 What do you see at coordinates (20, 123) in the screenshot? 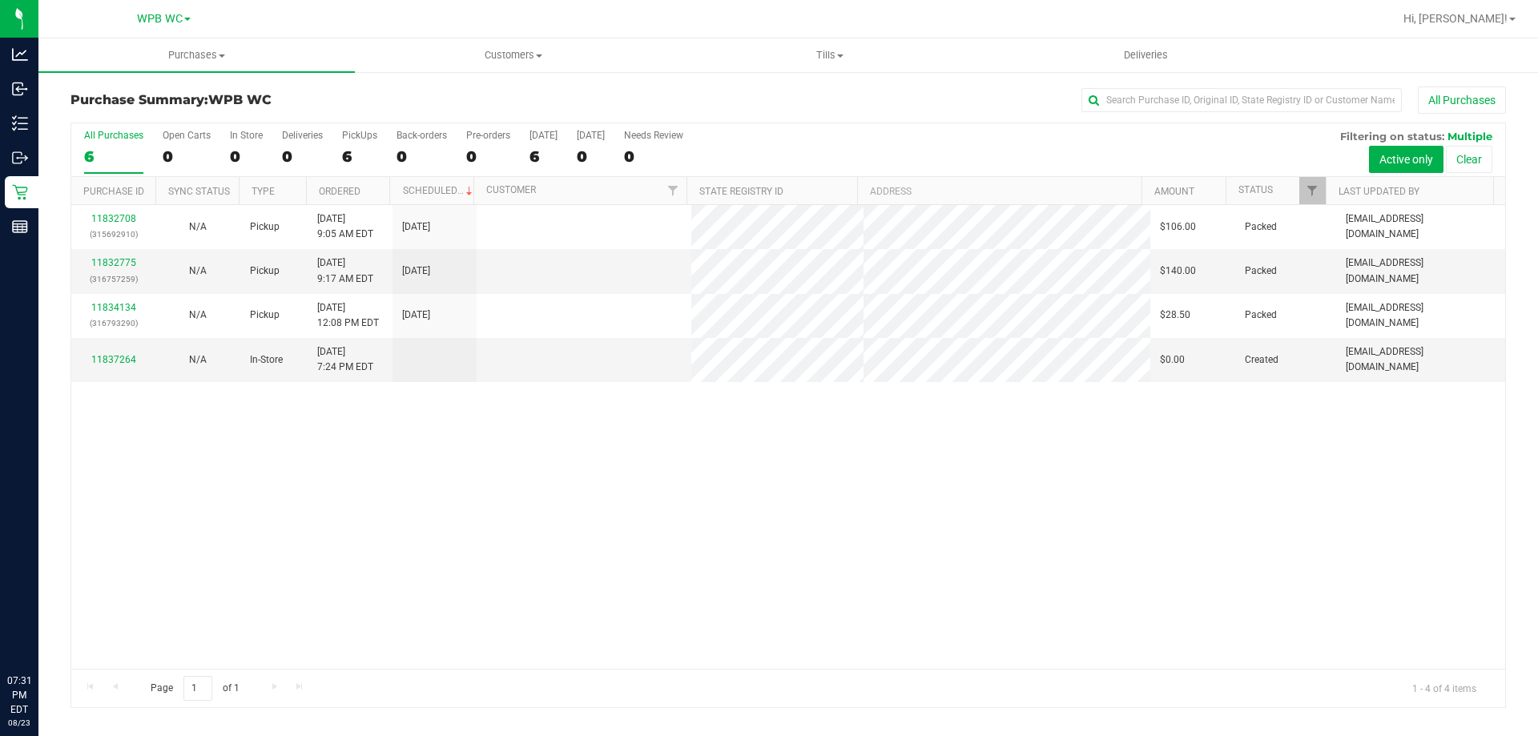
I see `inline-svg: Inventory` at bounding box center [20, 123].